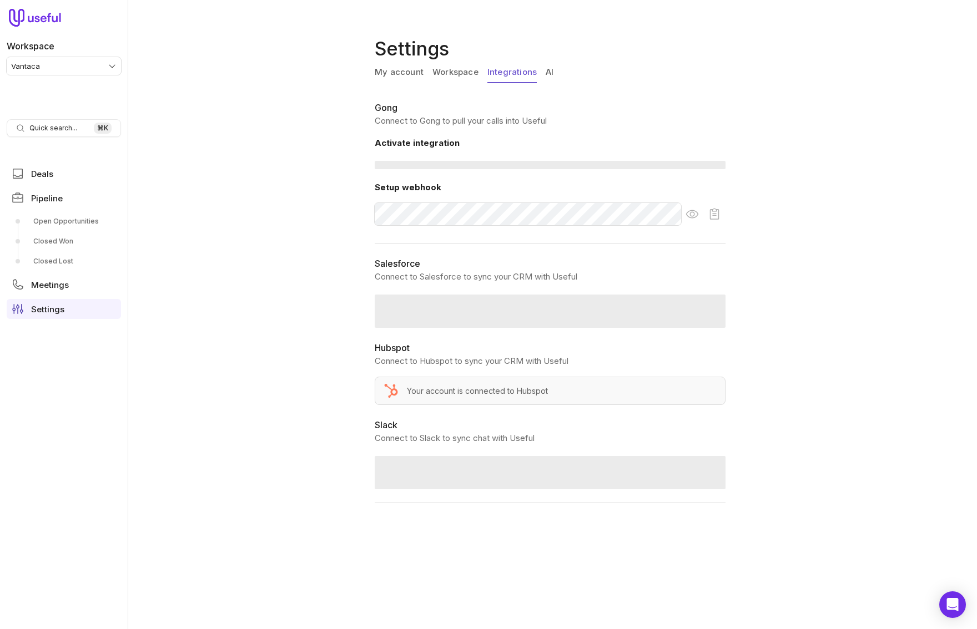 This screenshot has width=977, height=629. Describe the element at coordinates (417, 143) in the screenshot. I see `span: Activate integration` at that location.